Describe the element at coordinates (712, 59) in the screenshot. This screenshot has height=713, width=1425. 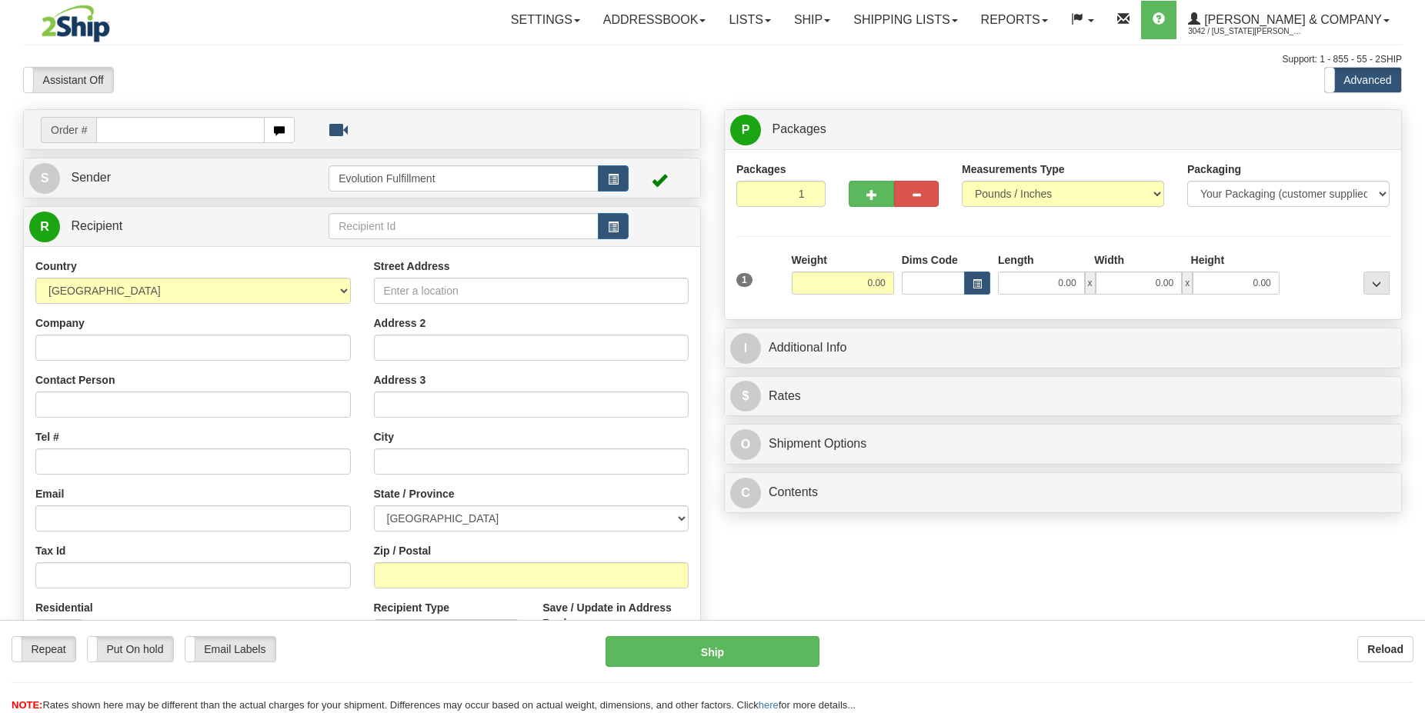
I see `div: Support: 1 - 855 - 55 - 2SHIP` at that location.